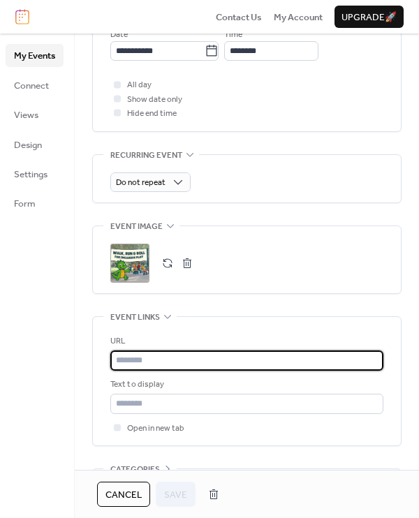  I want to click on a: Connect, so click(34, 85).